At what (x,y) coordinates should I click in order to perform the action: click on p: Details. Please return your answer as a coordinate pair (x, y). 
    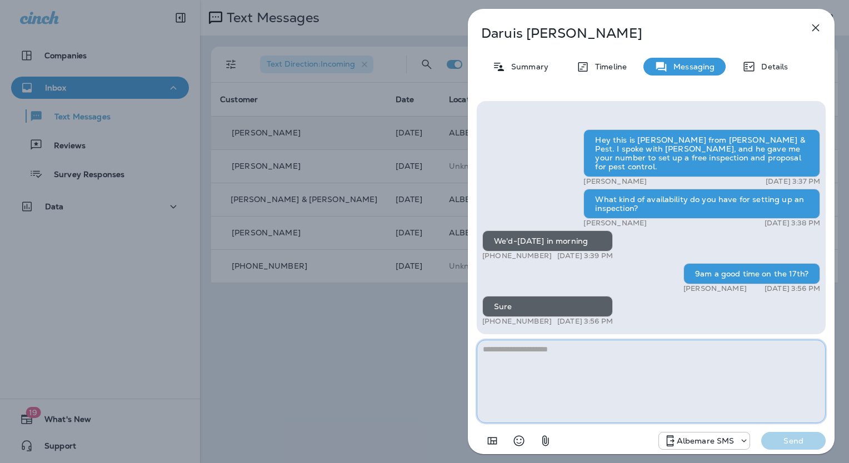
    Looking at the image, I should click on (772, 67).